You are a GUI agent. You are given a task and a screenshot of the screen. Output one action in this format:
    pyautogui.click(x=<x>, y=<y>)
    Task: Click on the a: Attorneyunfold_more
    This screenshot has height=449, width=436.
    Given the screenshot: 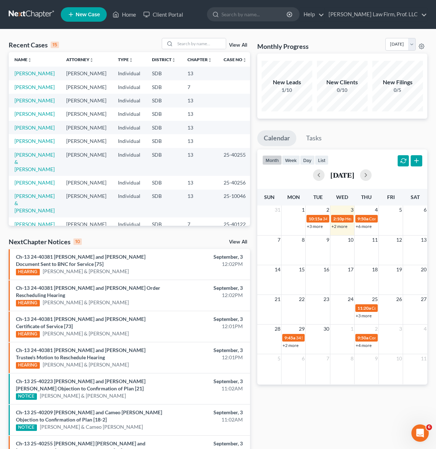 What is the action you would take?
    pyautogui.click(x=80, y=59)
    